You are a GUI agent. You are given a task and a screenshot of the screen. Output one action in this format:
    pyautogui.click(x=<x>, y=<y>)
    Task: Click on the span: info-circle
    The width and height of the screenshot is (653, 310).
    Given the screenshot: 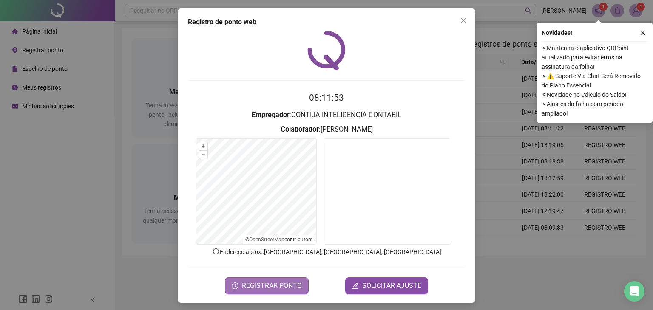 What is the action you would take?
    pyautogui.click(x=216, y=252)
    